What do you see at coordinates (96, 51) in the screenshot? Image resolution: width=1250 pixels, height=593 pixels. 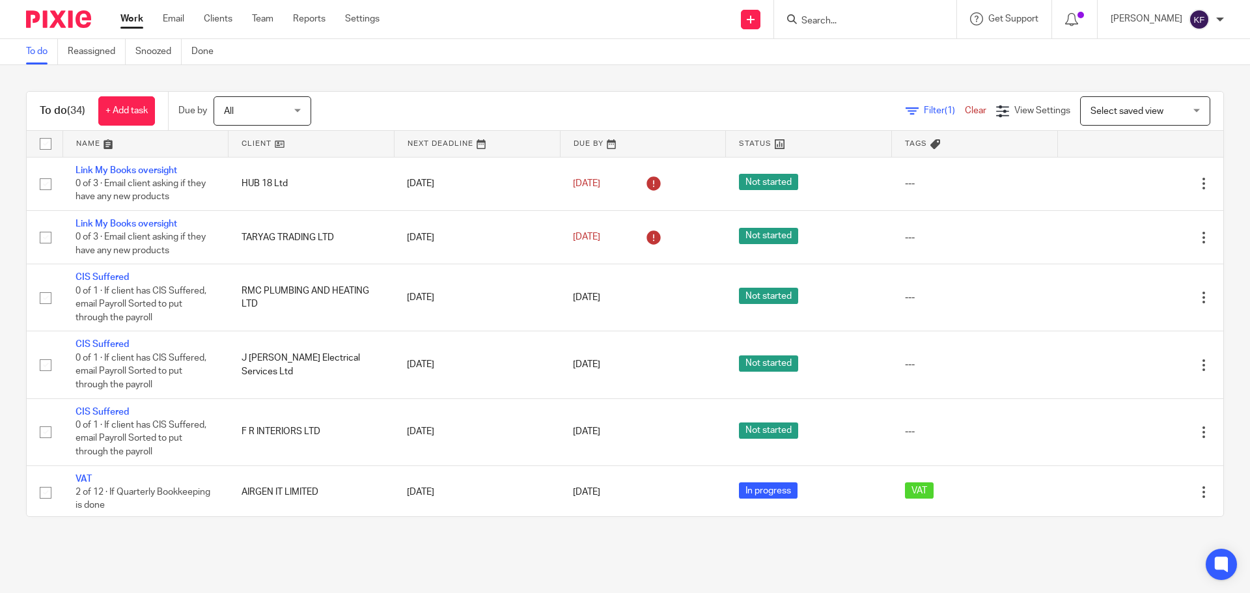 I see `a: Reassigned` at bounding box center [96, 51].